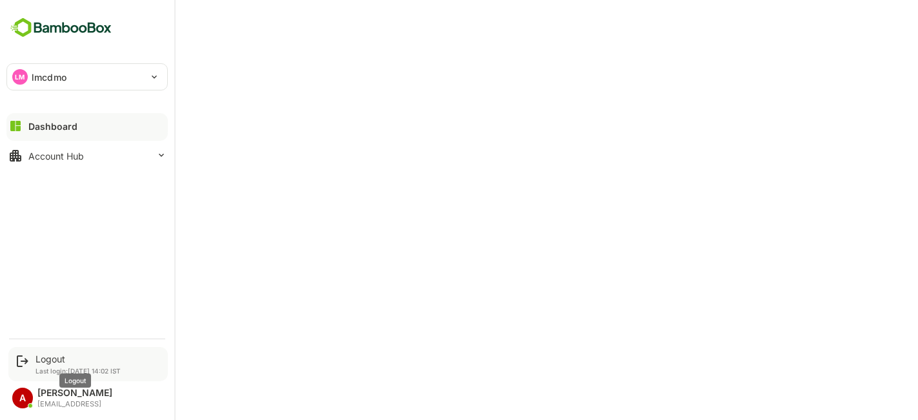  Describe the element at coordinates (49, 77) in the screenshot. I see `font: lmcdmo` at that location.